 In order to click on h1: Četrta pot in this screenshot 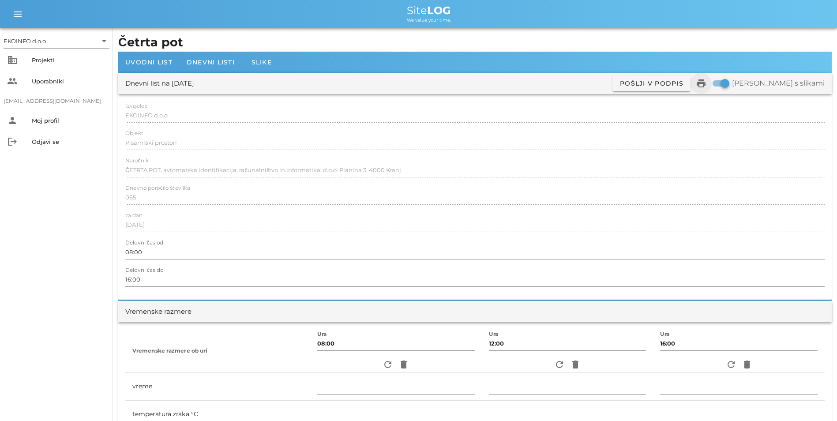, I will do `click(475, 42)`.